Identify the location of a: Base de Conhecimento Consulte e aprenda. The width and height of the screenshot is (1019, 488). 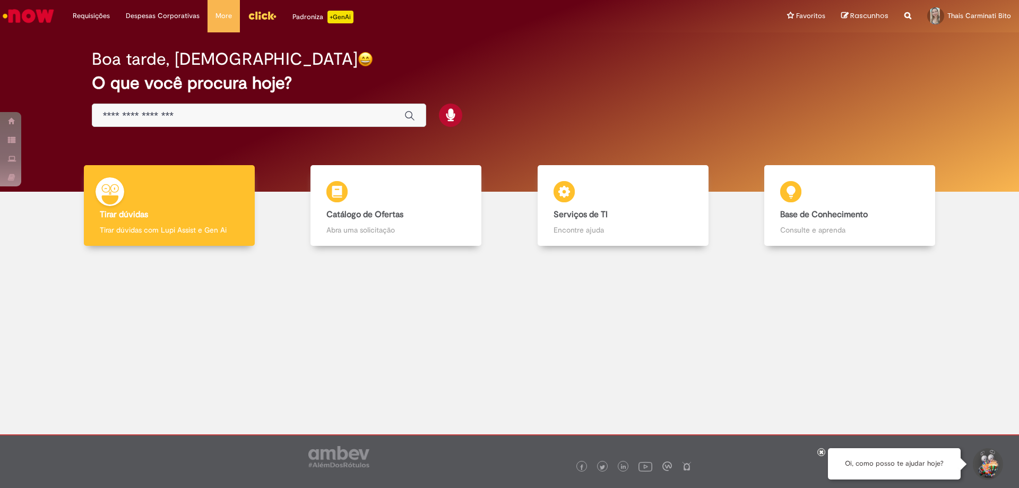
(850, 205).